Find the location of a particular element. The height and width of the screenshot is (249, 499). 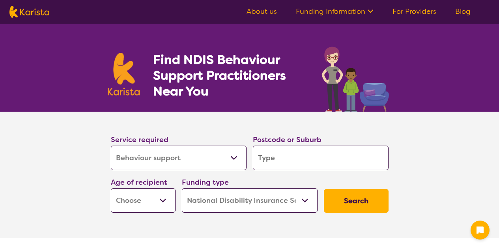

a: For Providers is located at coordinates (414, 11).